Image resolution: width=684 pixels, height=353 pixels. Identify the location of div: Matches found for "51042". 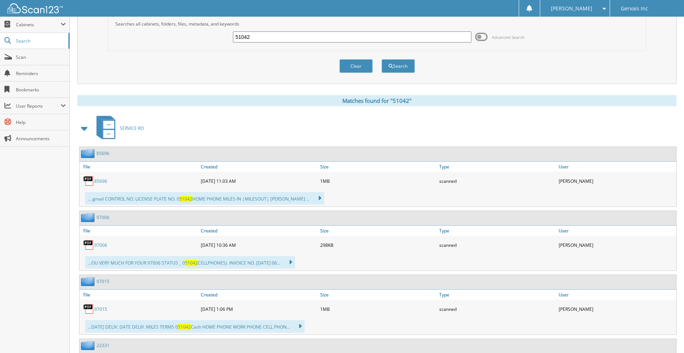
(377, 101).